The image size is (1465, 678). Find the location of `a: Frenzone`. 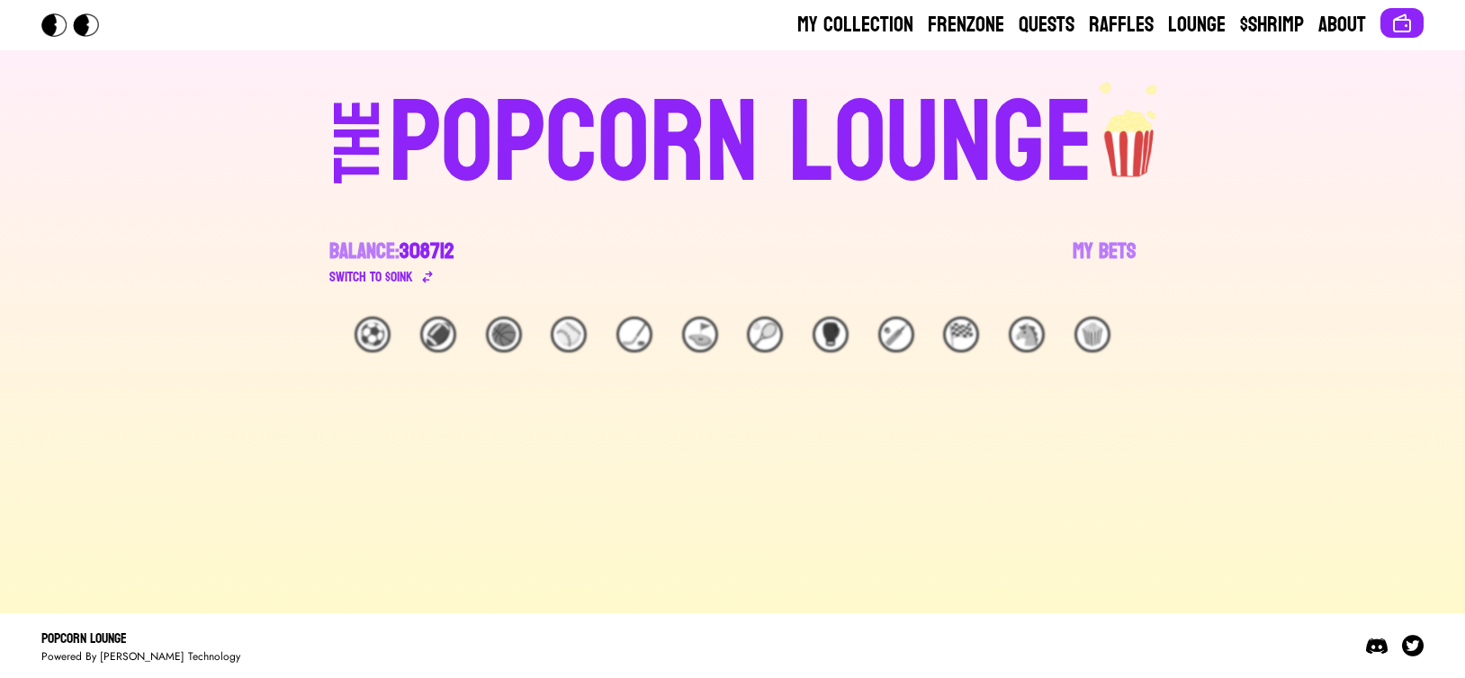

a: Frenzone is located at coordinates (965, 25).